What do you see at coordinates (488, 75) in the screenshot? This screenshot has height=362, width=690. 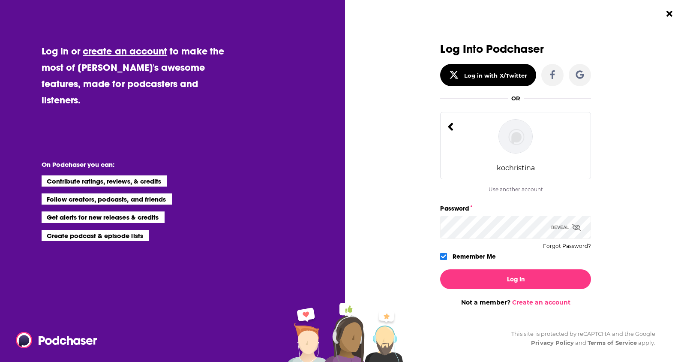 I see `button: Log in with X/Twitter` at bounding box center [488, 75].